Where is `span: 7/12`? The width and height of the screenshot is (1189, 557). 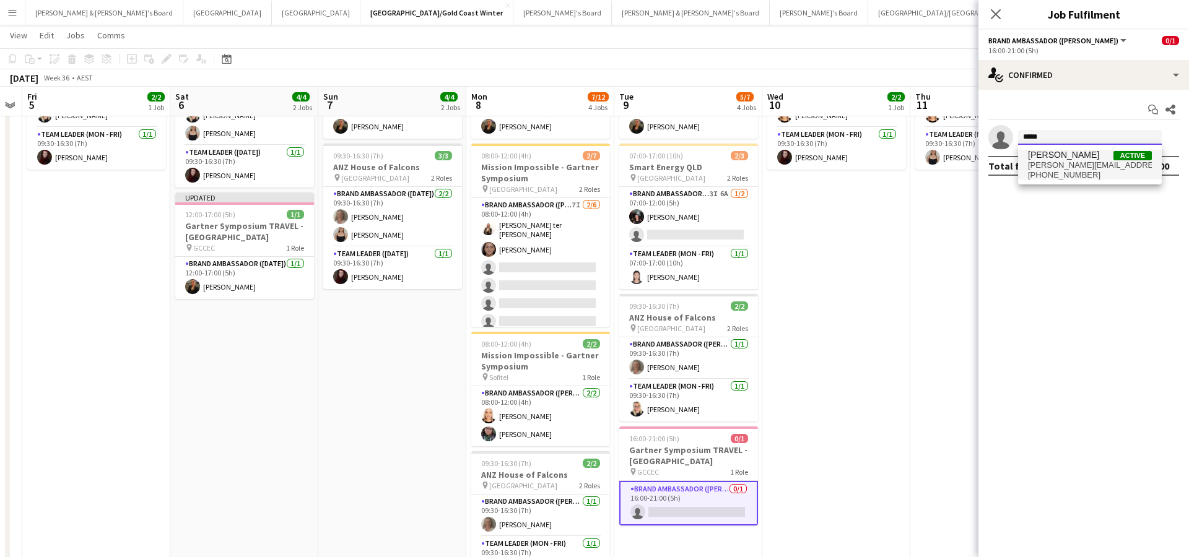 span: 7/12 is located at coordinates (598, 97).